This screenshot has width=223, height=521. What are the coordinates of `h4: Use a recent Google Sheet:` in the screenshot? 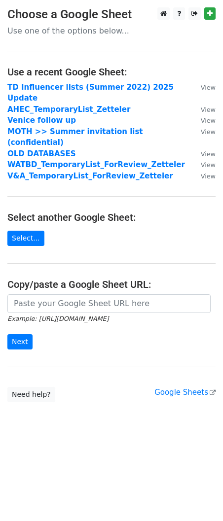 It's located at (111, 72).